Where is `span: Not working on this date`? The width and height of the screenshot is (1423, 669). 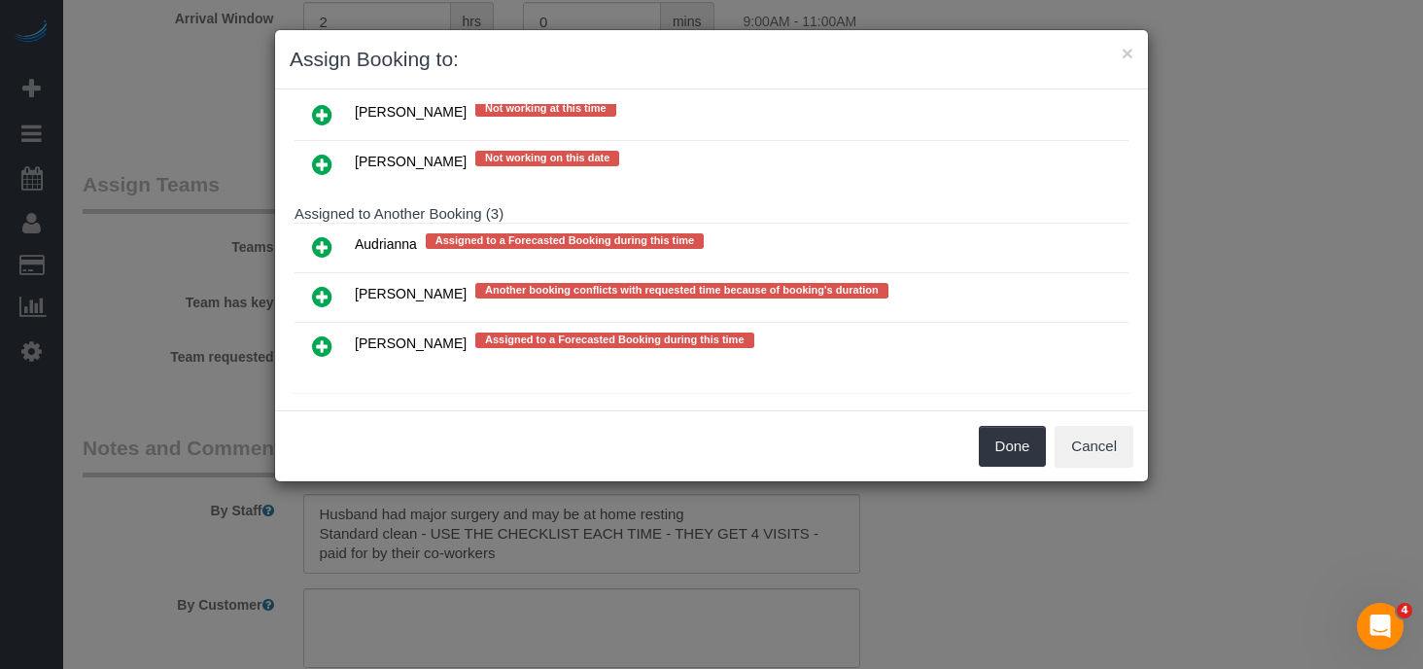
span: Not working on this date is located at coordinates (547, 158).